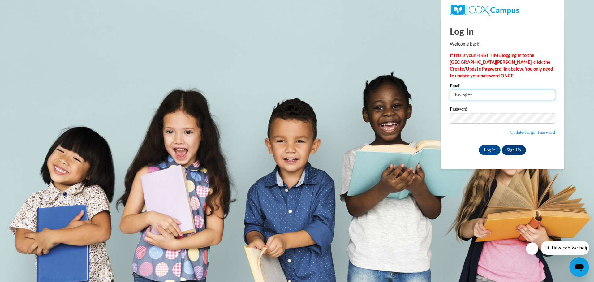 This screenshot has width=594, height=282. What do you see at coordinates (502, 44) in the screenshot?
I see `p: Welcome back!` at bounding box center [502, 44].